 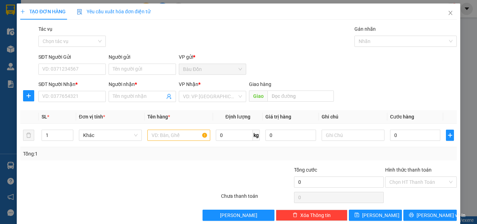 What do you see at coordinates (365, 29) in the screenshot?
I see `label: Gán nhãn` at bounding box center [365, 29].